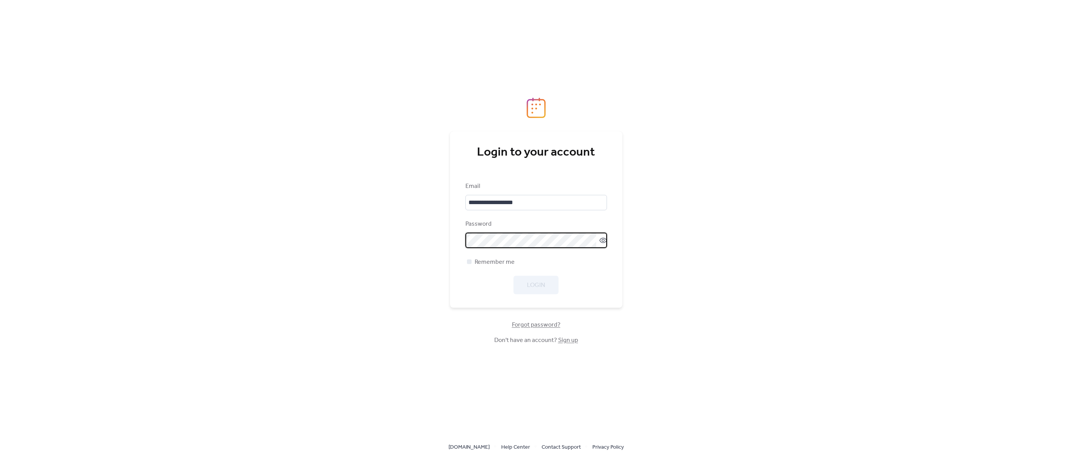  What do you see at coordinates (536, 152) in the screenshot?
I see `div: Login to your account` at bounding box center [536, 152].